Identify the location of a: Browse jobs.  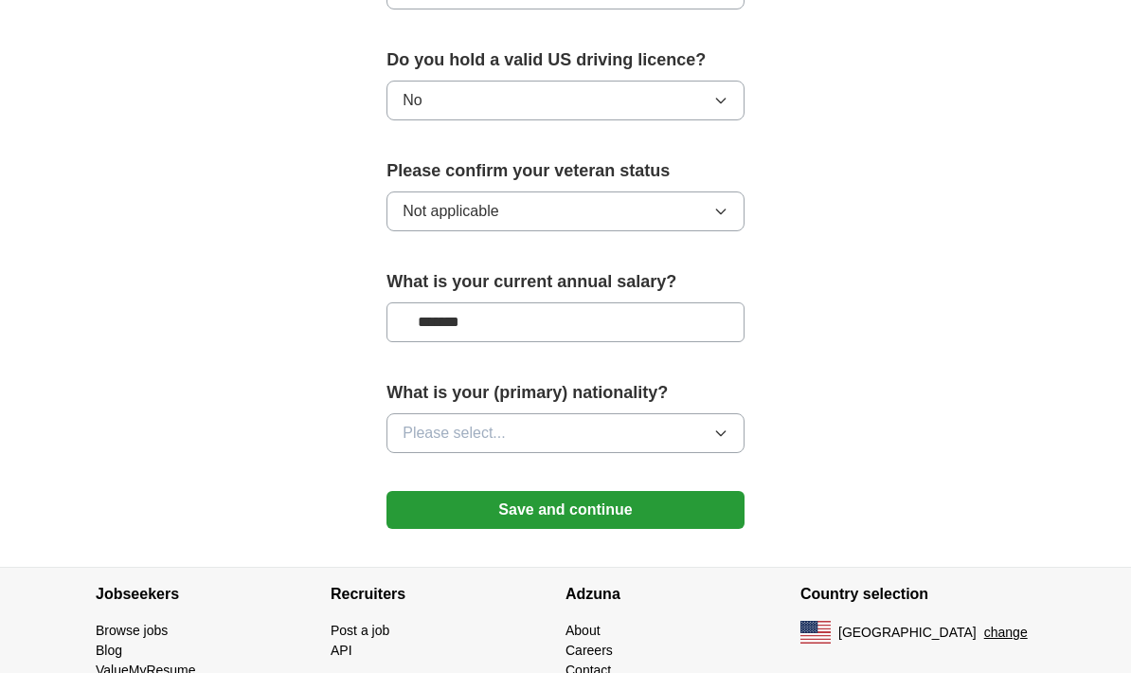
(132, 630).